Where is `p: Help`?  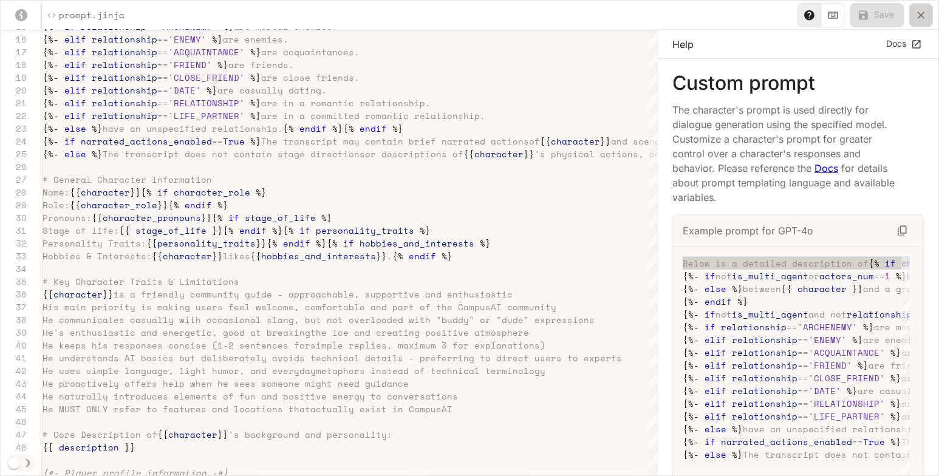 p: Help is located at coordinates (683, 44).